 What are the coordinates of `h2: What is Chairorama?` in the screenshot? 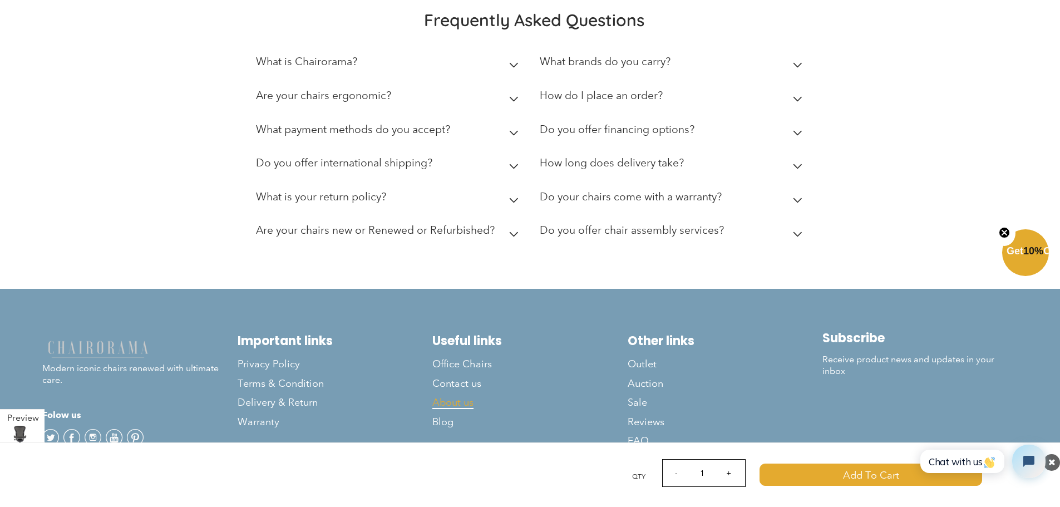 It's located at (306, 61).